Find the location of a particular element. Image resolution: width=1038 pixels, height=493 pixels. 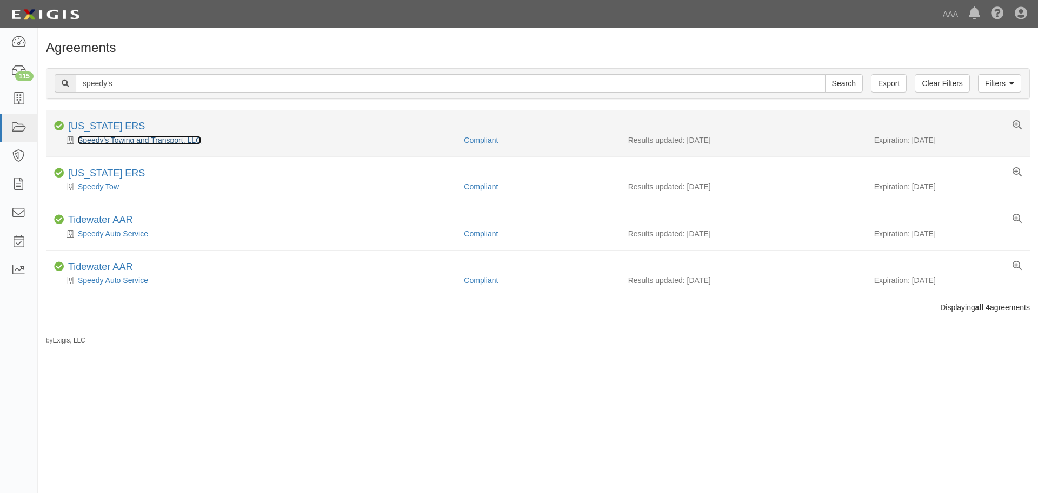

b: all 4 is located at coordinates (983, 307).